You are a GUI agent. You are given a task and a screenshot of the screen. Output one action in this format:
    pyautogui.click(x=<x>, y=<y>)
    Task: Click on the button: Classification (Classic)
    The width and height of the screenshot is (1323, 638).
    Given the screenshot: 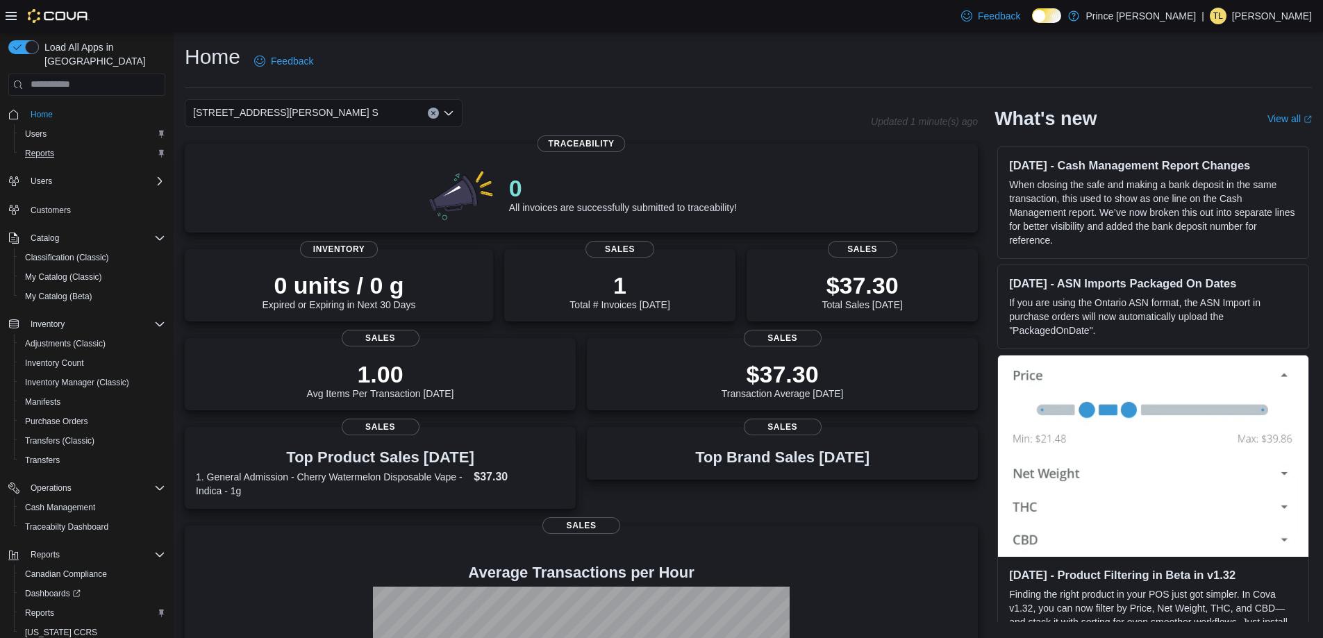 What is the action you would take?
    pyautogui.click(x=92, y=258)
    